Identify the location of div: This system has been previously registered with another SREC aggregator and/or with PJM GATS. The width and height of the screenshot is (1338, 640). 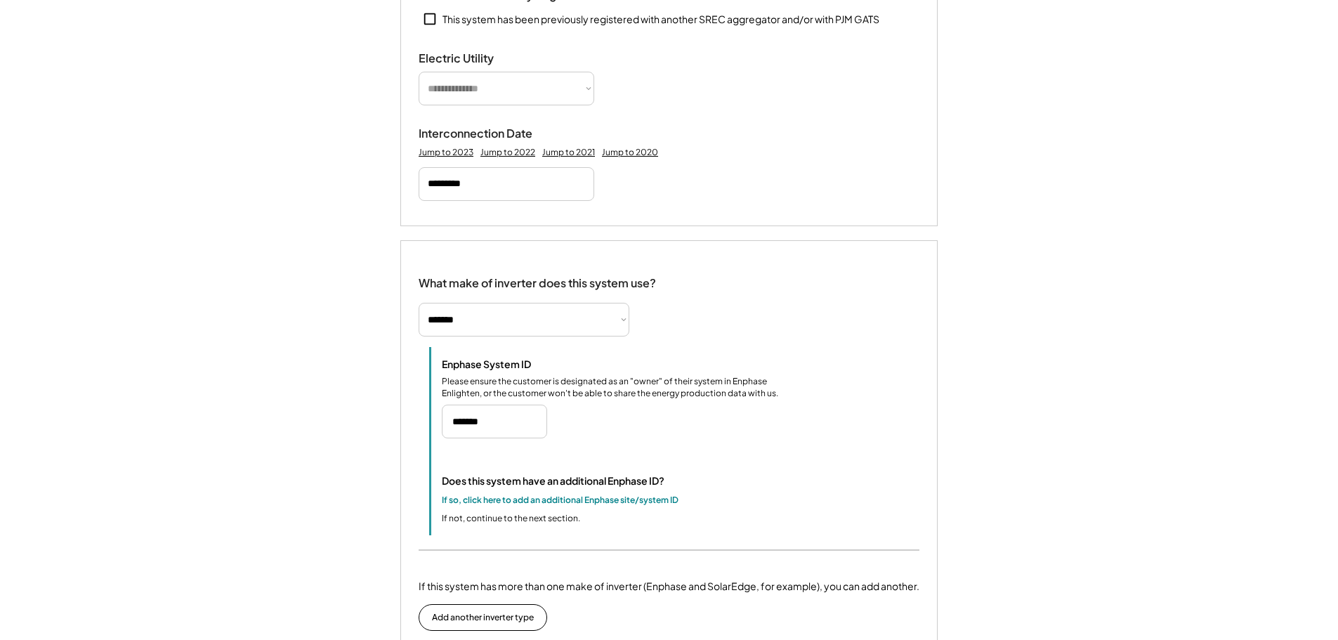
(661, 20).